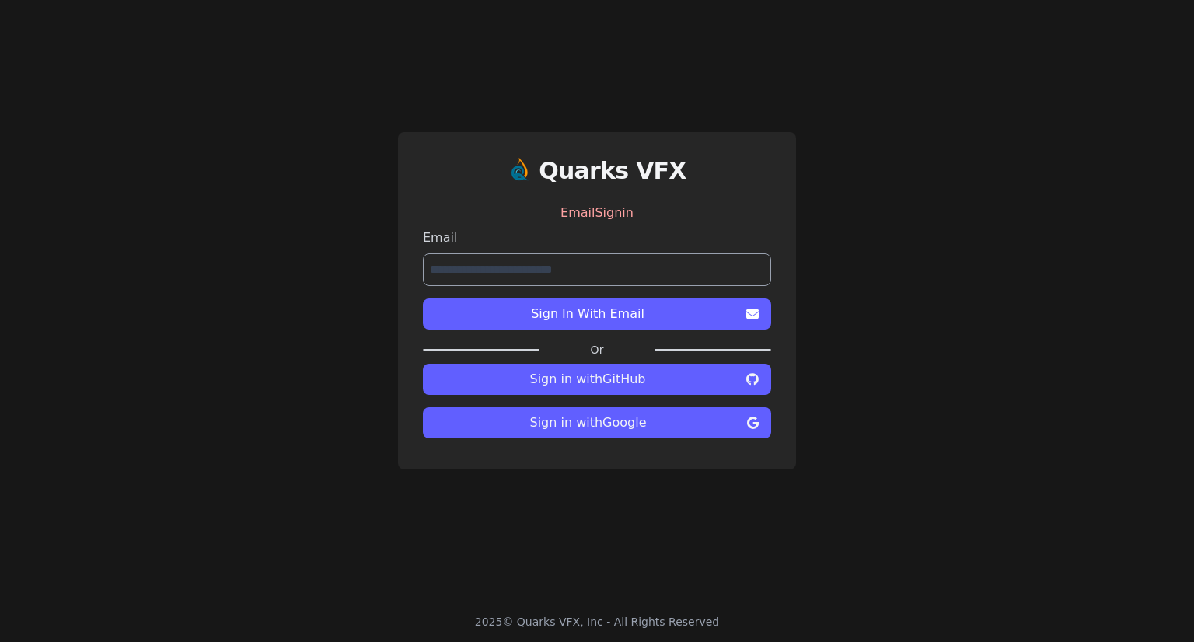 The height and width of the screenshot is (642, 1194). I want to click on span: Sign In With Email, so click(588, 314).